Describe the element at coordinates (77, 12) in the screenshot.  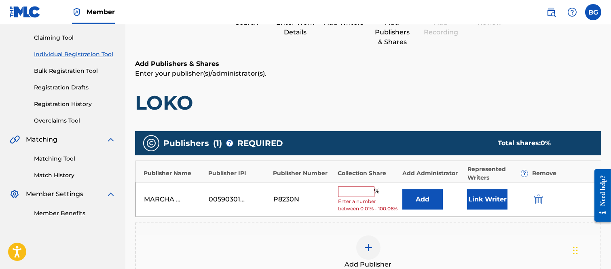
I see `img: Top Rightsholder` at that location.